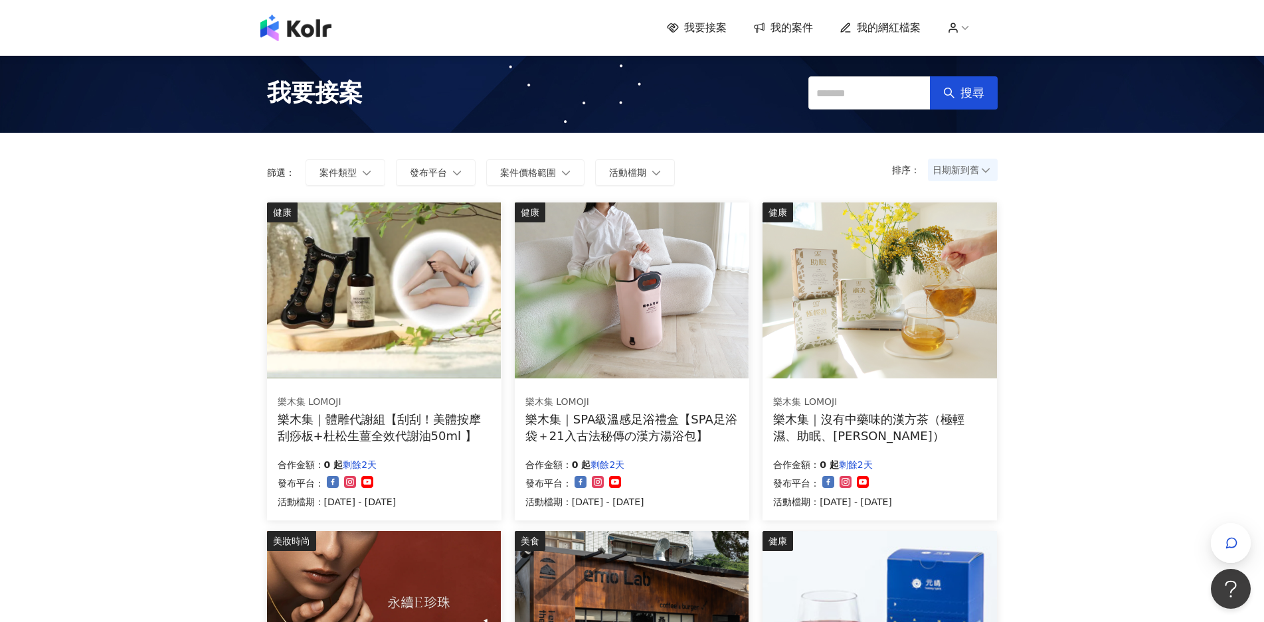 This screenshot has height=622, width=1264. I want to click on img: 體雕代謝組【刮刮！美體按摩刮痧板+杜松生薑全效代謝油50ml 】, so click(384, 290).